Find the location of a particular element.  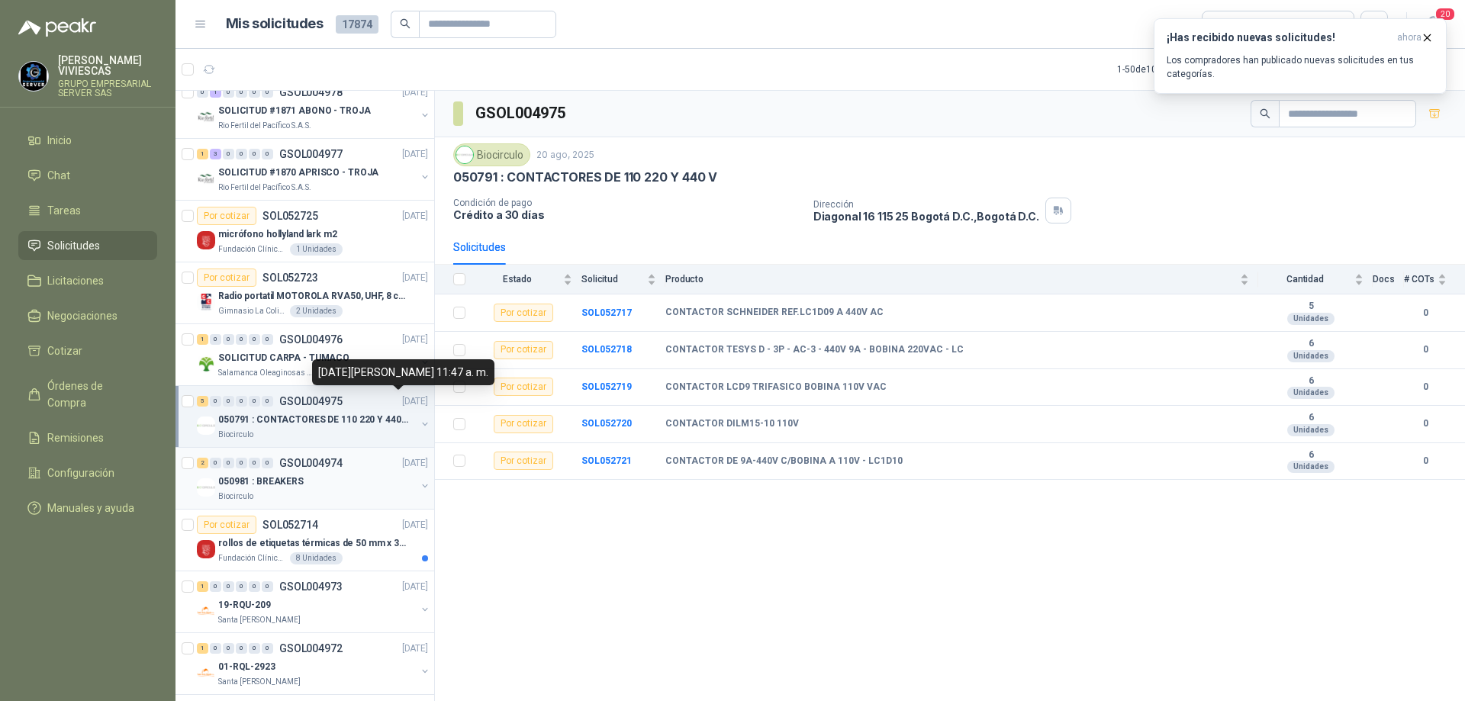

span: Cantidad is located at coordinates (1305, 279).